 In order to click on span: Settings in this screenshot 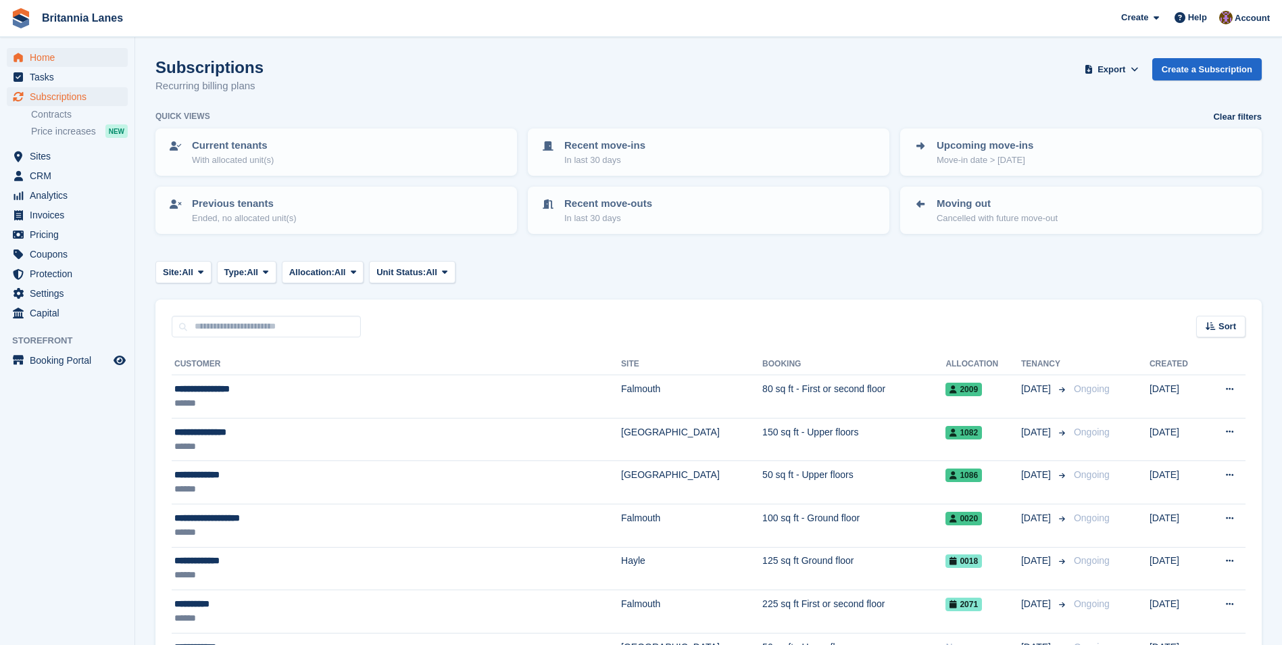, I will do `click(70, 293)`.